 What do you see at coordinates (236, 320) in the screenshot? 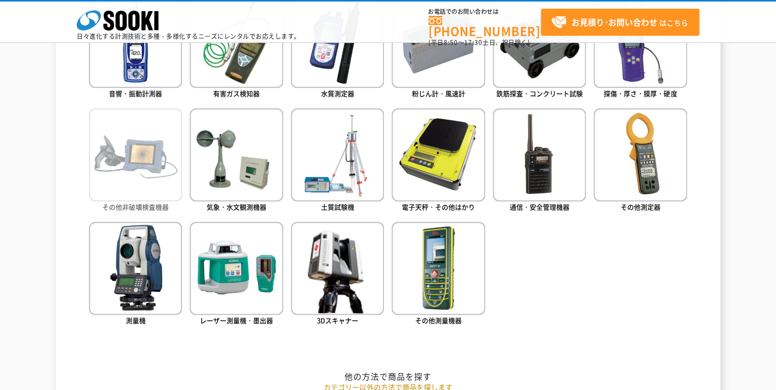
I see `span: レーザー測量機・墨出器` at bounding box center [236, 320].